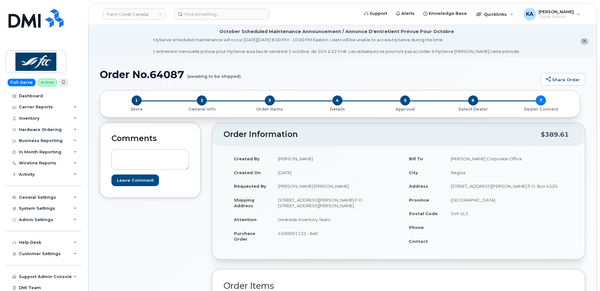 The width and height of the screenshot is (600, 291). Describe the element at coordinates (416, 227) in the screenshot. I see `strong: Phone` at that location.